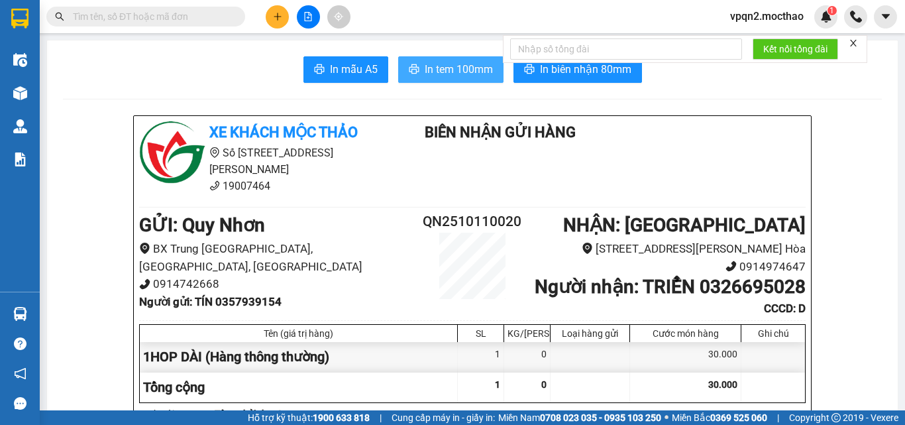  What do you see at coordinates (20, 373) in the screenshot?
I see `span: notification` at bounding box center [20, 373].